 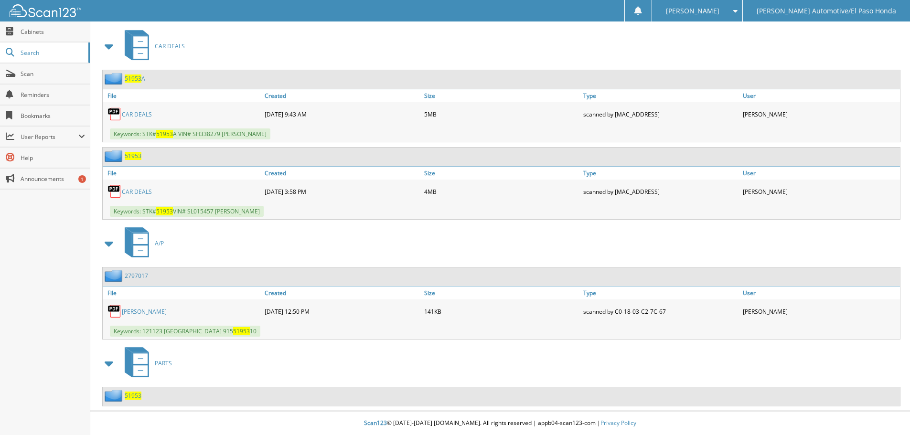 I want to click on a: 51953A, so click(x=135, y=78).